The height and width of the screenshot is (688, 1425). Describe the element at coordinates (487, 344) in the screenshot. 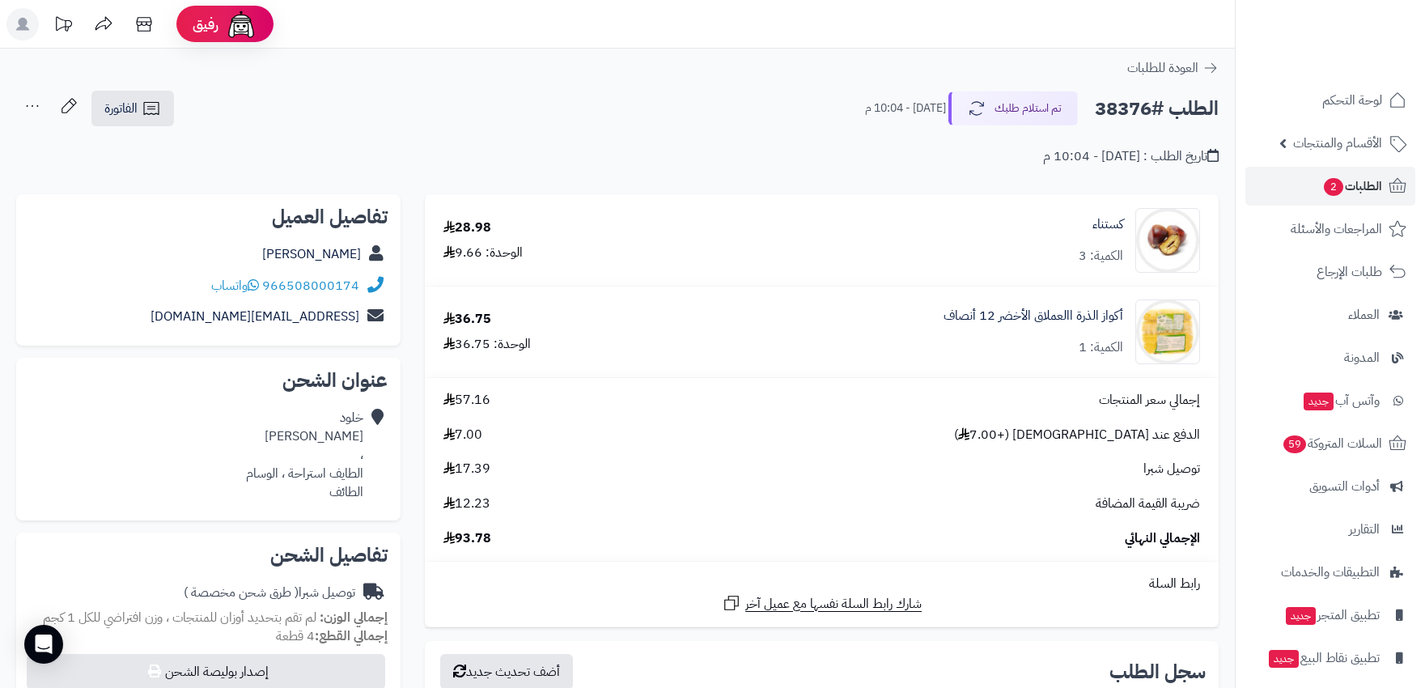

I see `div: الوحدة: 36.75` at that location.